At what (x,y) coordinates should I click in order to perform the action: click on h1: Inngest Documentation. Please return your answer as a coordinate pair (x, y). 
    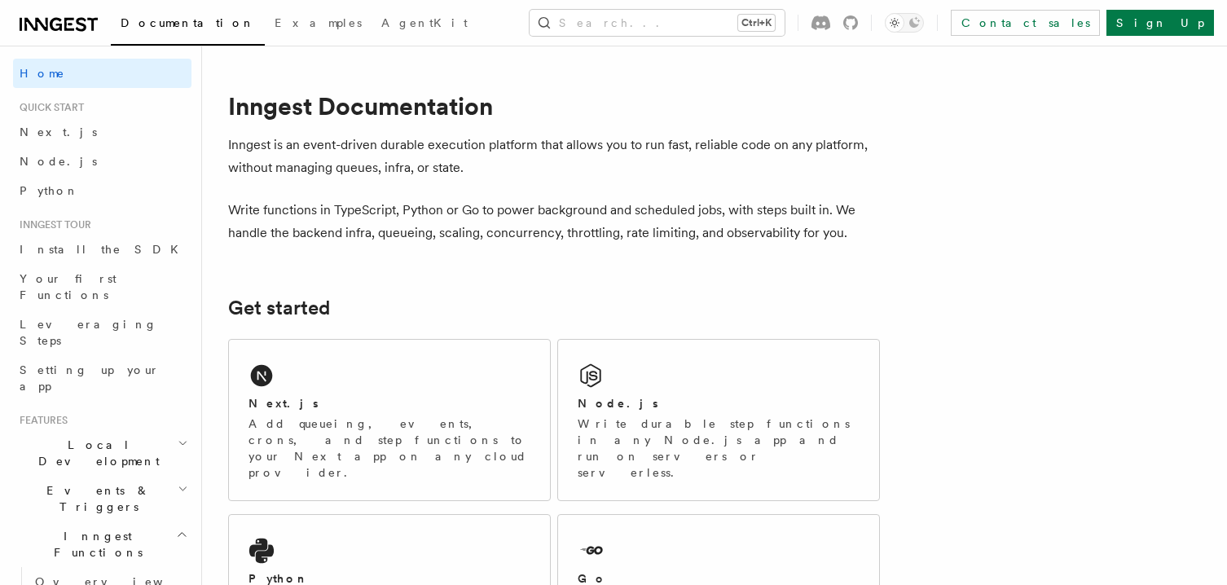
    Looking at the image, I should click on (554, 106).